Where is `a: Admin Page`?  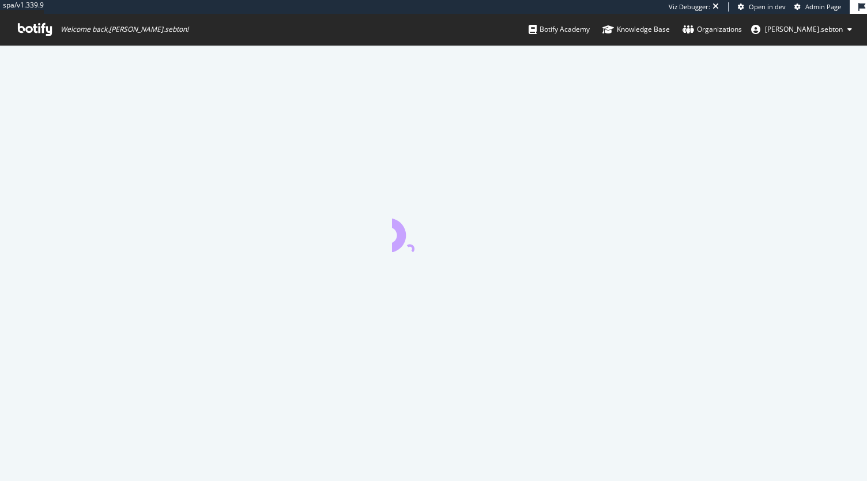 a: Admin Page is located at coordinates (817, 7).